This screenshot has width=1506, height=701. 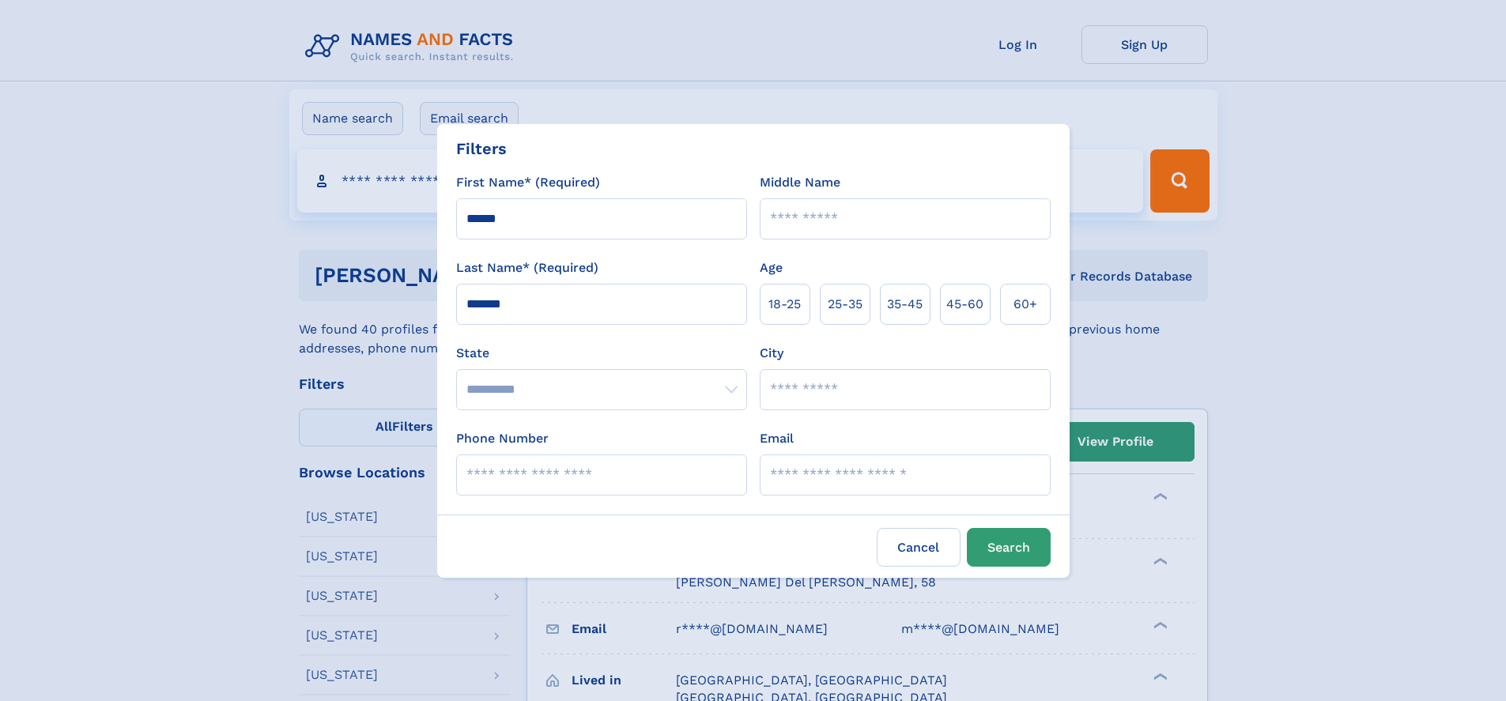 I want to click on label: Last Name* (Required), so click(x=527, y=268).